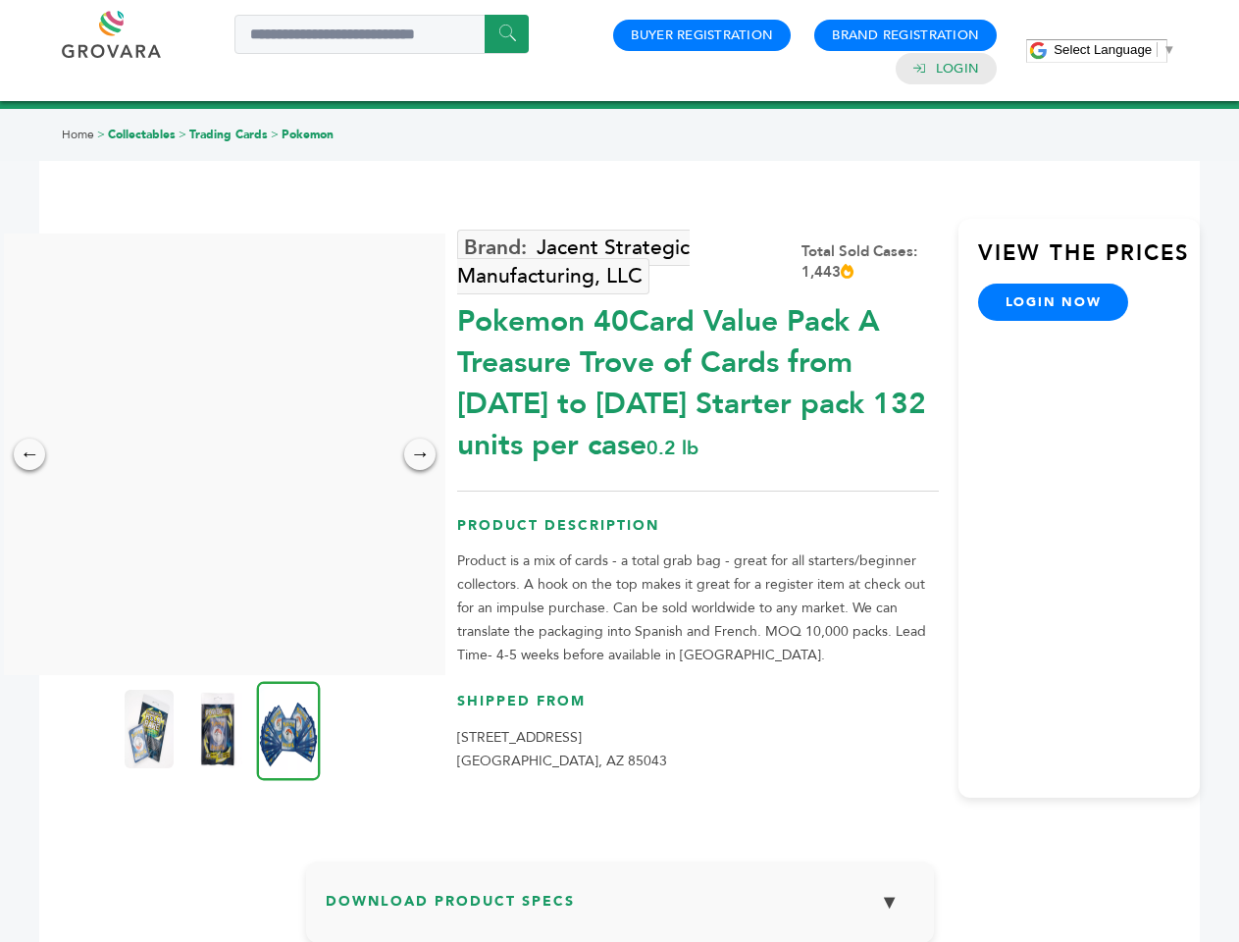  I want to click on a: Home, so click(77, 134).